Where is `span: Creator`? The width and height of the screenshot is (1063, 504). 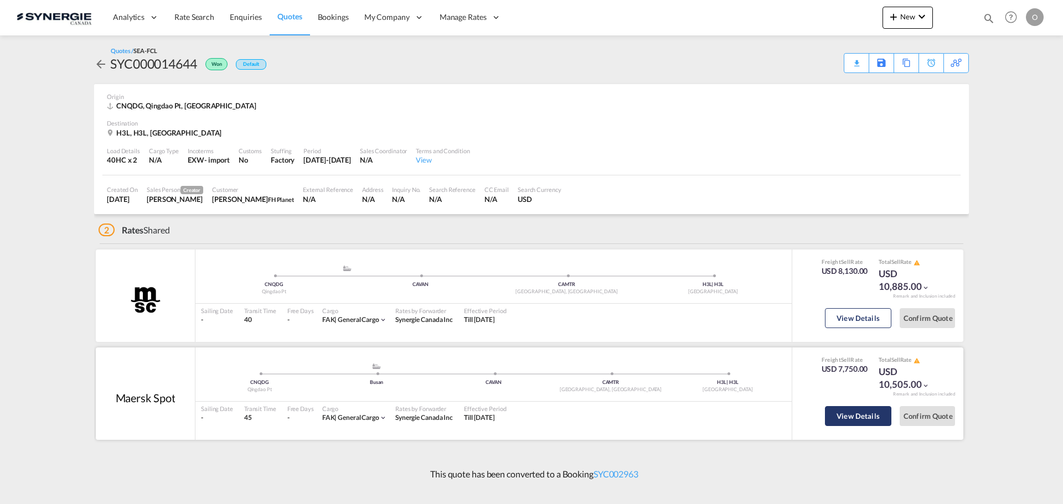 span: Creator is located at coordinates (192, 190).